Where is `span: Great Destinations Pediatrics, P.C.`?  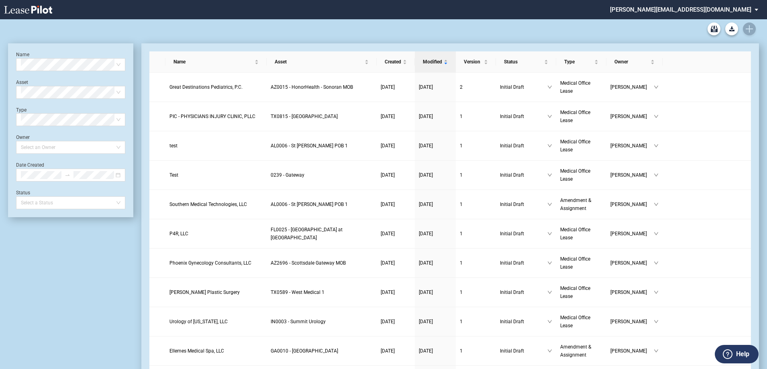
span: Great Destinations Pediatrics, P.C. is located at coordinates (206, 87).